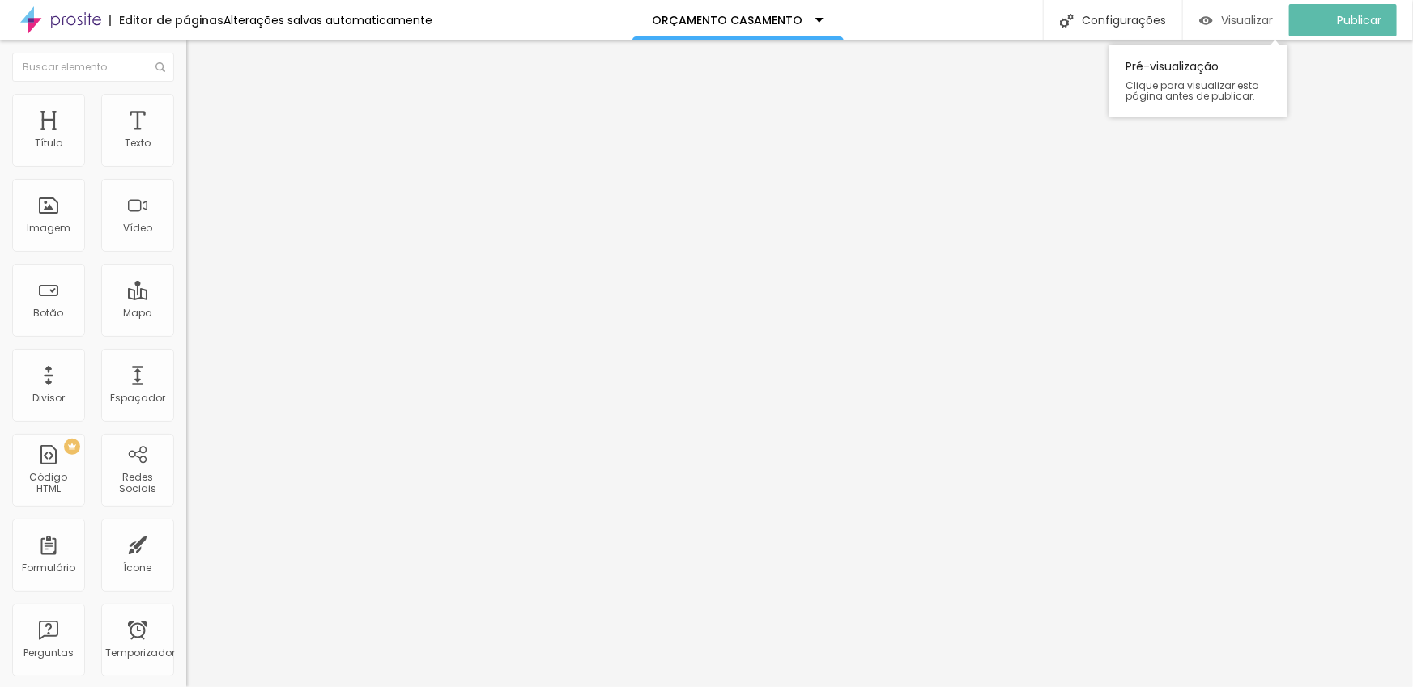 The height and width of the screenshot is (687, 1413). What do you see at coordinates (1124, 20) in the screenshot?
I see `font: Configurações` at bounding box center [1124, 20].